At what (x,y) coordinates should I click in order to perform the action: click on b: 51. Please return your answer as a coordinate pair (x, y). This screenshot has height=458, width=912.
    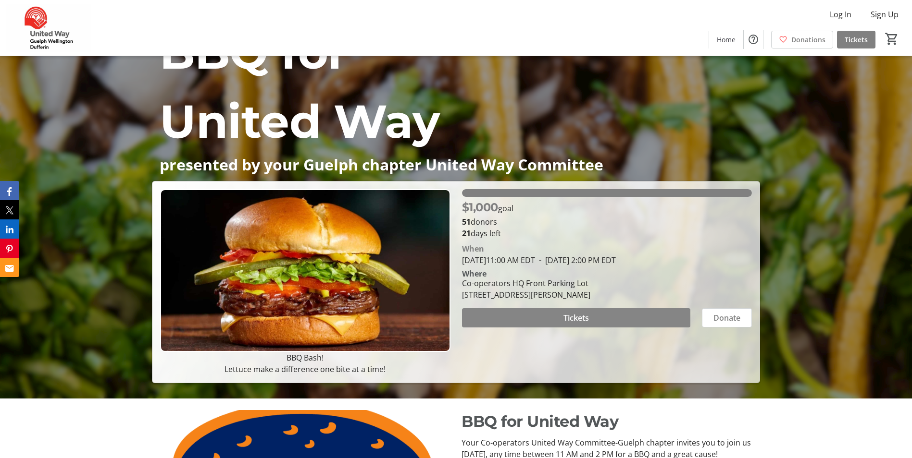
    Looking at the image, I should click on (466, 222).